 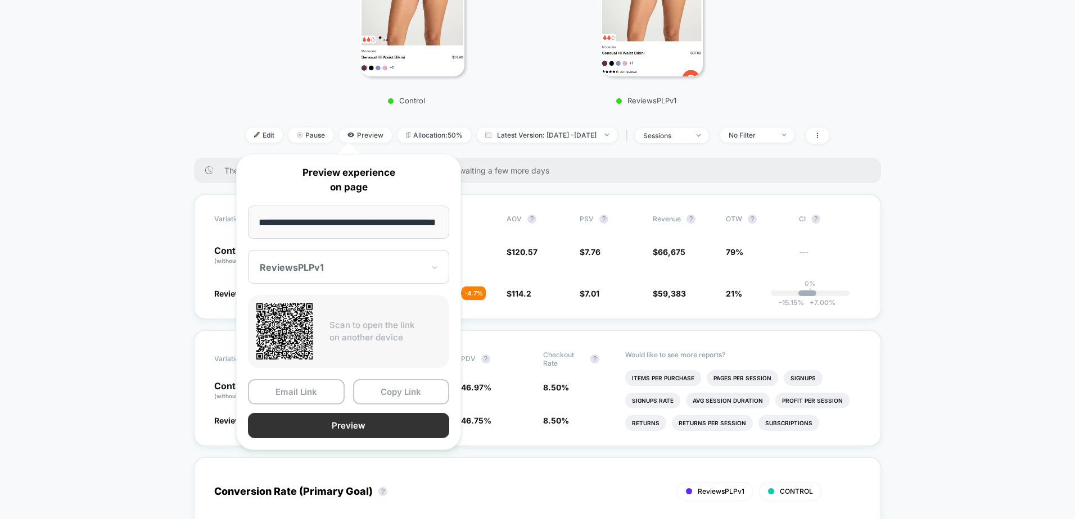 I want to click on div: No Filter, so click(x=751, y=135).